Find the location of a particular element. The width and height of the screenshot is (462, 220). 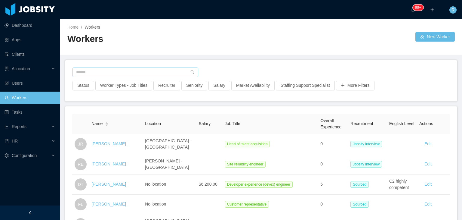

span: Allocation is located at coordinates (21, 69).